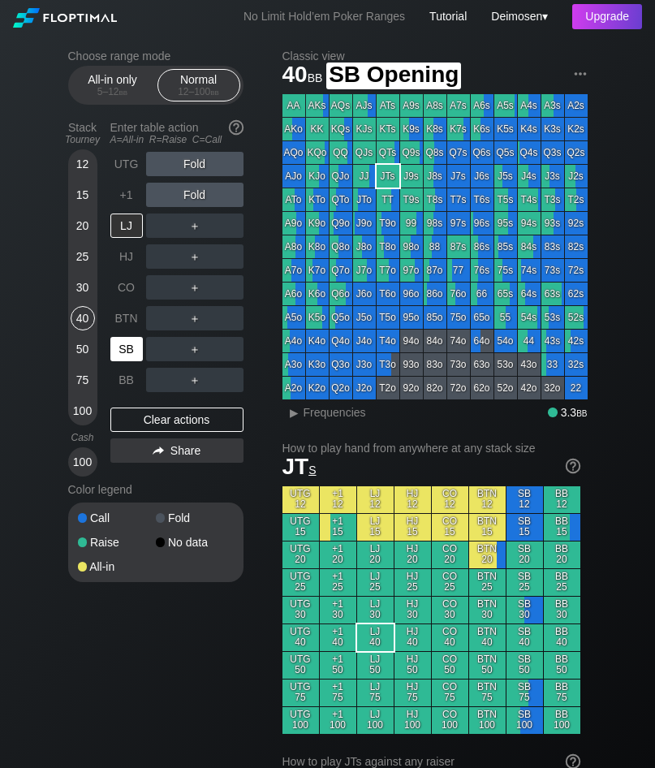  I want to click on div: BB 25, so click(562, 582).